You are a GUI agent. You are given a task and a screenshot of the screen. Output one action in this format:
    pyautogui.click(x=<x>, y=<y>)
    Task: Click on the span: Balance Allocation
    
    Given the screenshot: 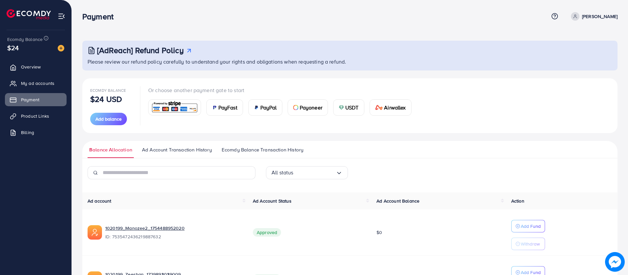 What is the action you would take?
    pyautogui.click(x=111, y=150)
    